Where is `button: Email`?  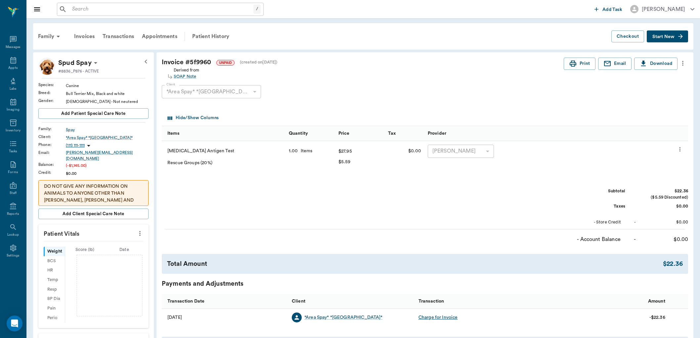 button: Email is located at coordinates (615, 64).